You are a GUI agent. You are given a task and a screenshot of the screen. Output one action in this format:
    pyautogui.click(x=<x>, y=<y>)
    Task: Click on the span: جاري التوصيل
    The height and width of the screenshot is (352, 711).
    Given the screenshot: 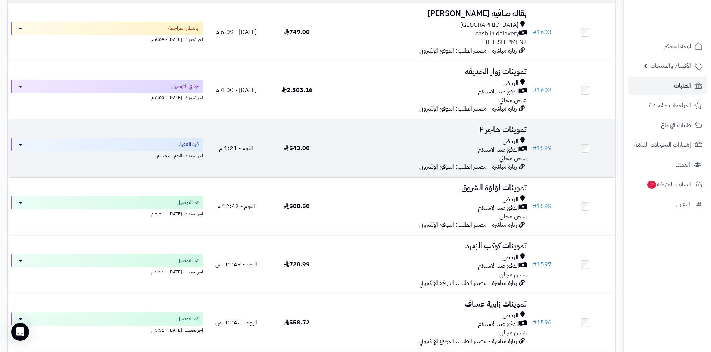 What is the action you would take?
    pyautogui.click(x=185, y=87)
    